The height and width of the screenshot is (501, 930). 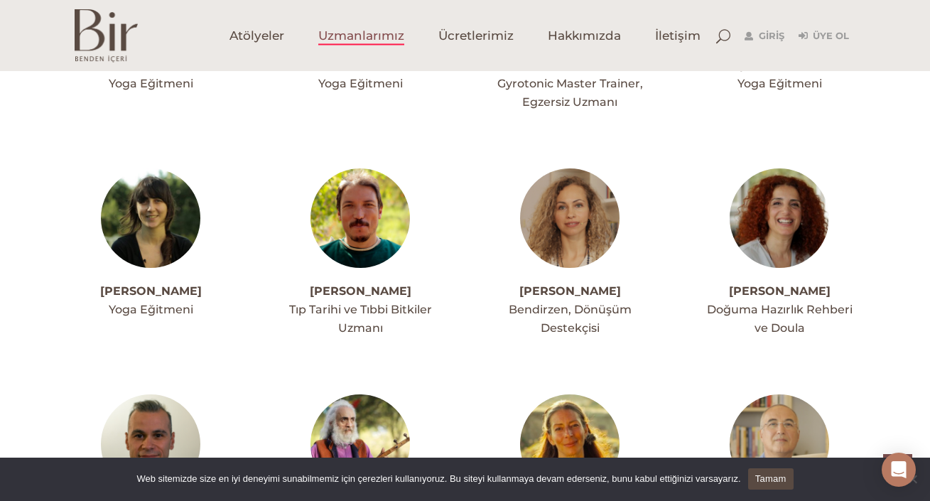 What do you see at coordinates (771, 479) in the screenshot?
I see `a: Tamam` at bounding box center [771, 479].